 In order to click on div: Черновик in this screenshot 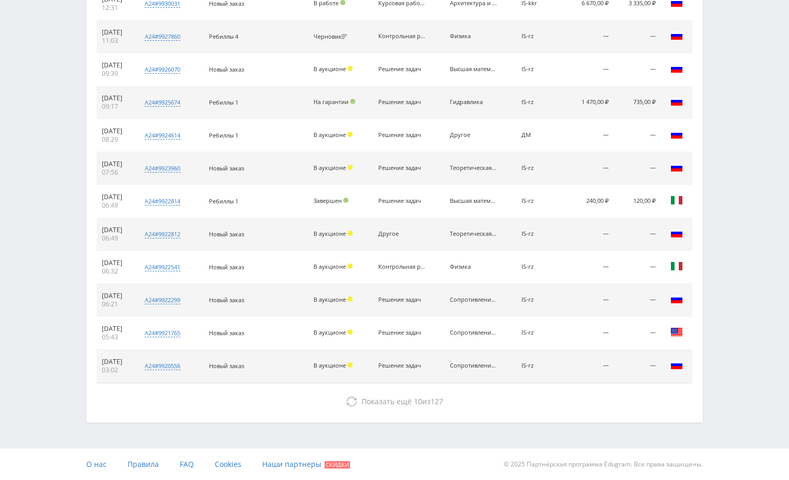, I will do `click(331, 37)`.